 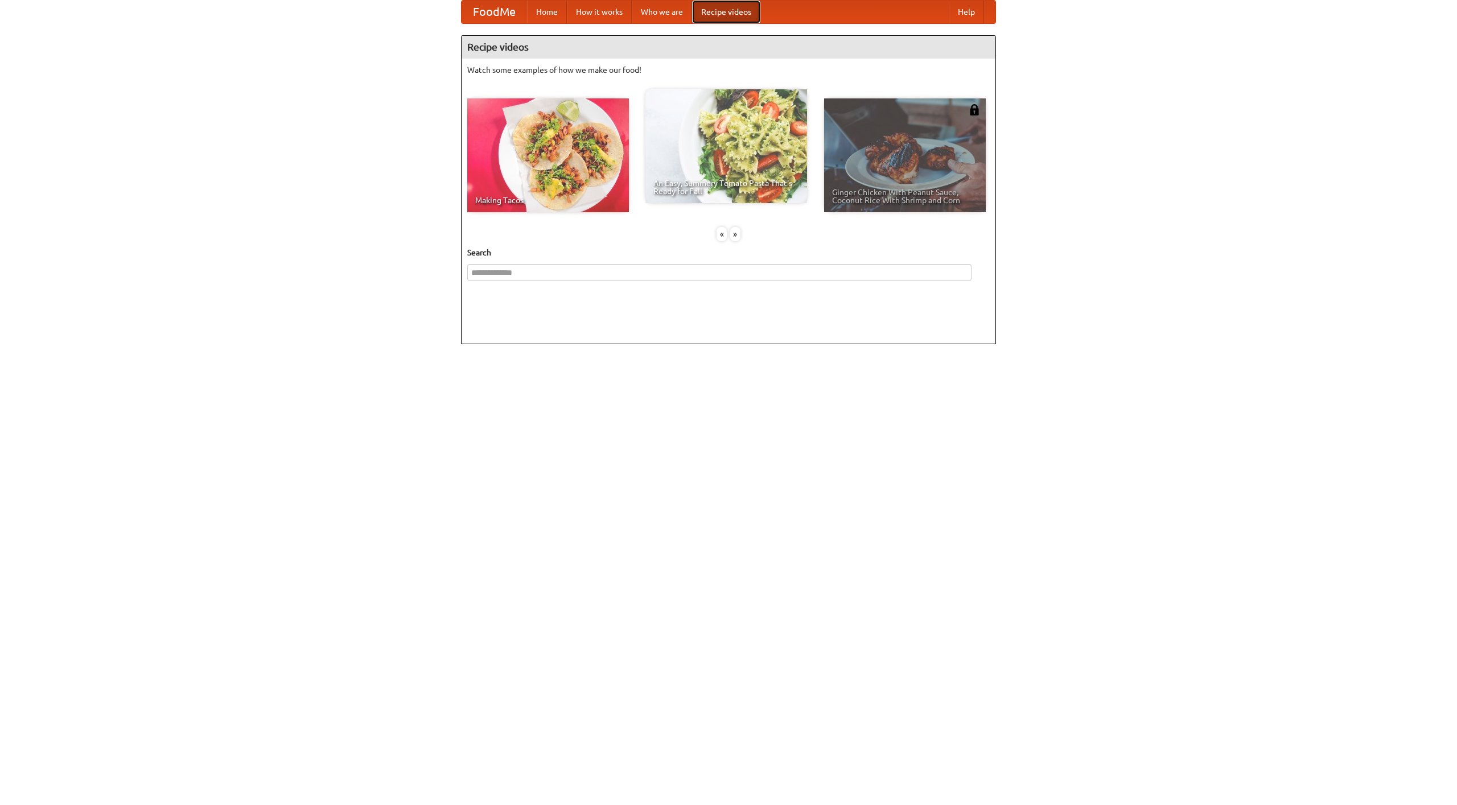 I want to click on a: Home, so click(x=547, y=12).